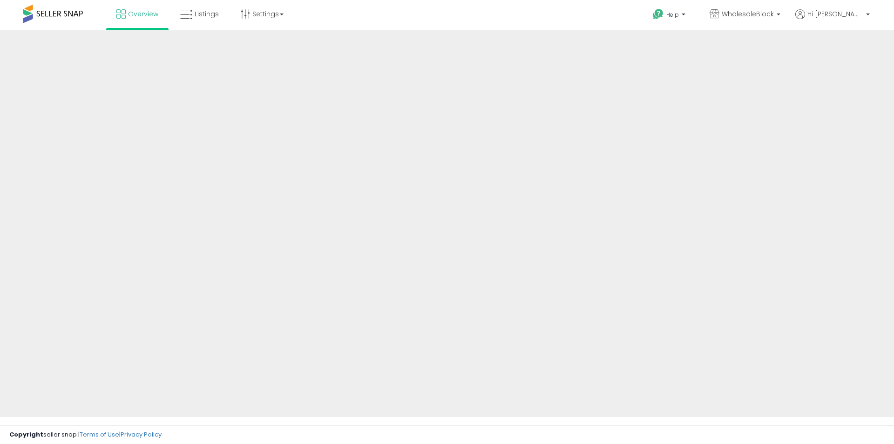 Image resolution: width=894 pixels, height=444 pixels. Describe the element at coordinates (672, 14) in the screenshot. I see `span: Help` at that location.